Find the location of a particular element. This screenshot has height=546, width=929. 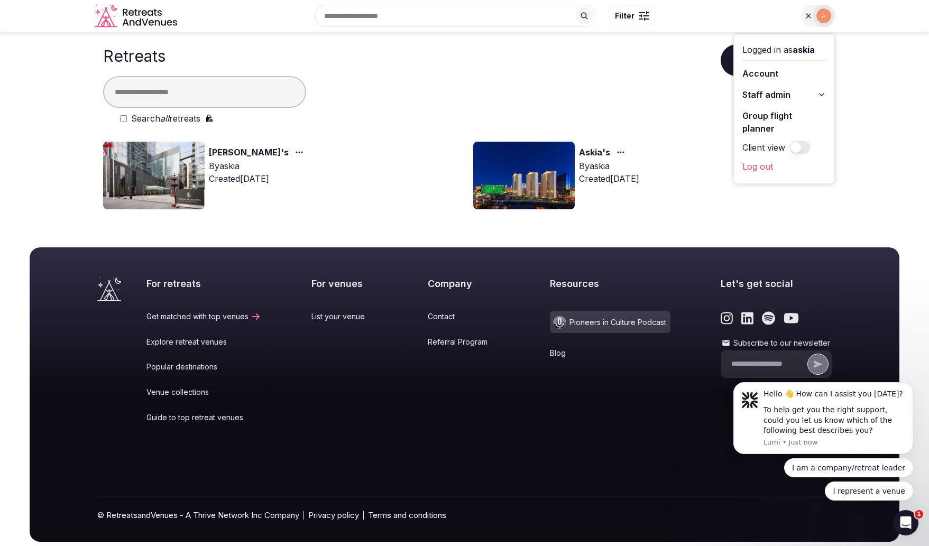

a: Popular destinations is located at coordinates (204, 367).